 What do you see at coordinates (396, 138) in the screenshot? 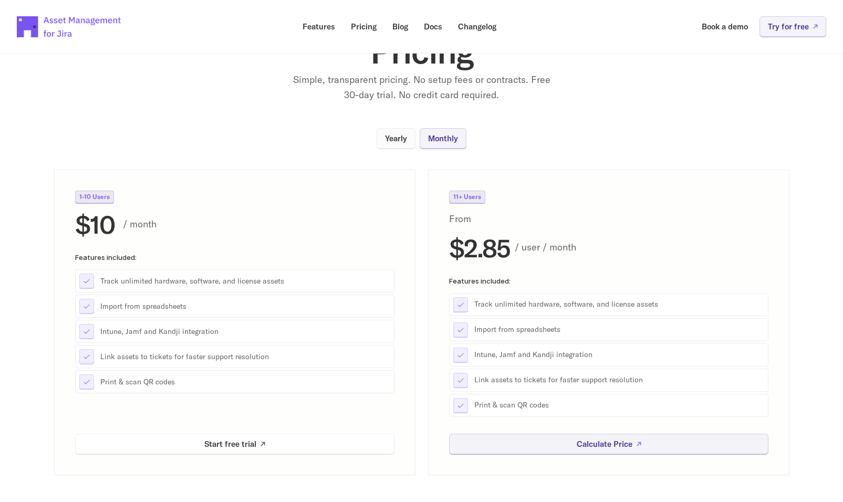
I see `p: Yearly` at bounding box center [396, 138].